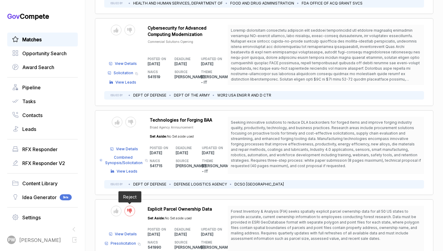 The width and height of the screenshot is (443, 251). Describe the element at coordinates (161, 77) in the screenshot. I see `p: 541519` at that location.